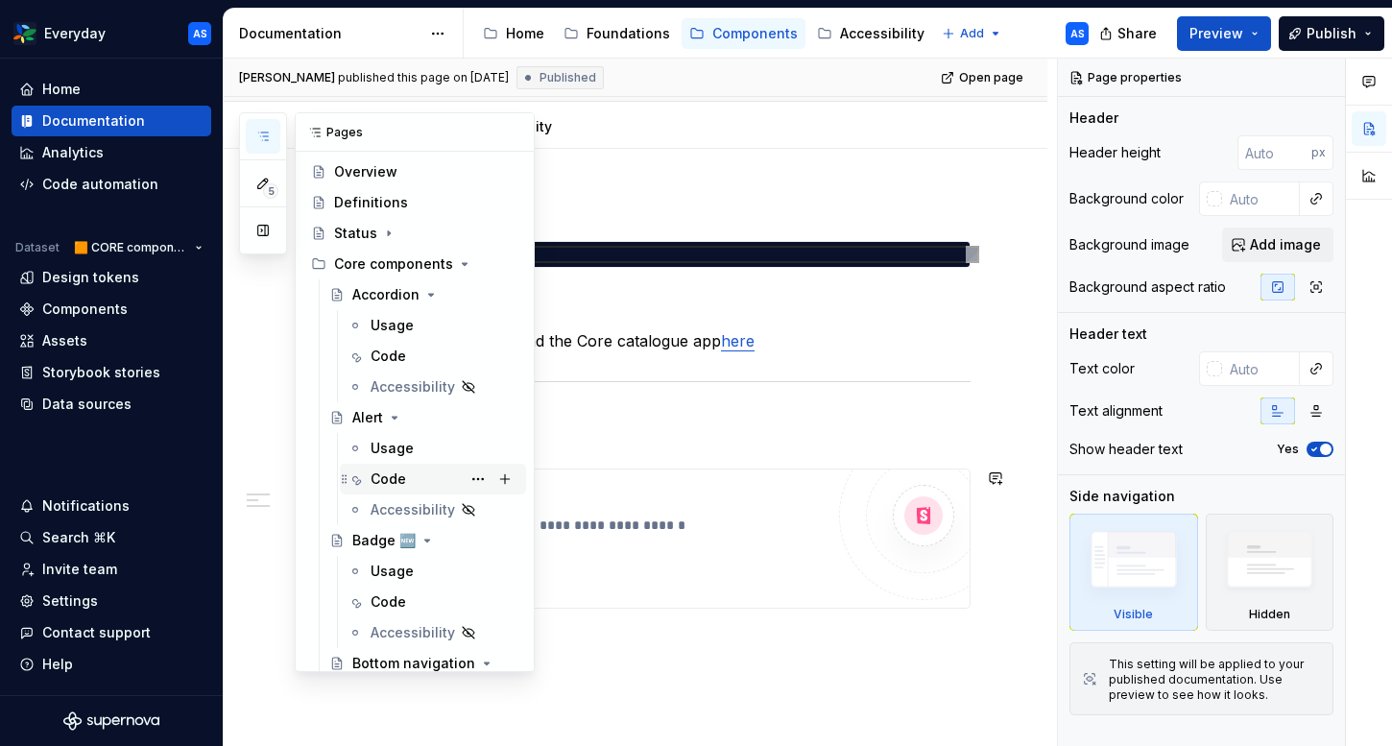  What do you see at coordinates (415, 132) in the screenshot?
I see `div: Pages` at bounding box center [415, 132].